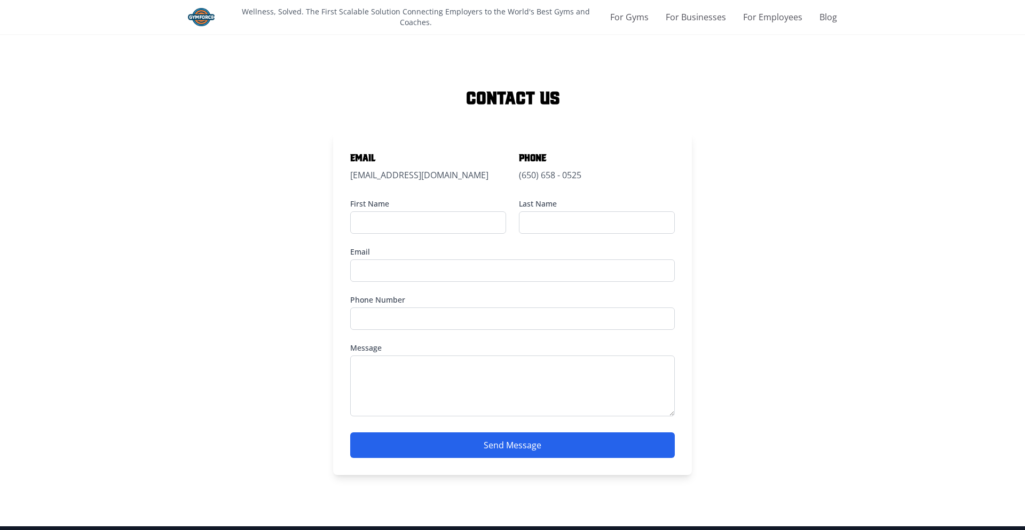 Image resolution: width=1025 pixels, height=530 pixels. Describe the element at coordinates (828, 17) in the screenshot. I see `a: Blog` at that location.